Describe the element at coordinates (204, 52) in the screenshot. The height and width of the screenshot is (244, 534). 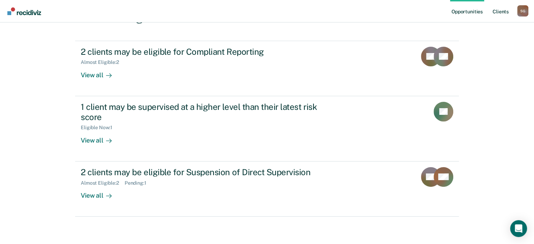
I see `div: 2 clients may be eligible for Compliant Reporting` at that location.